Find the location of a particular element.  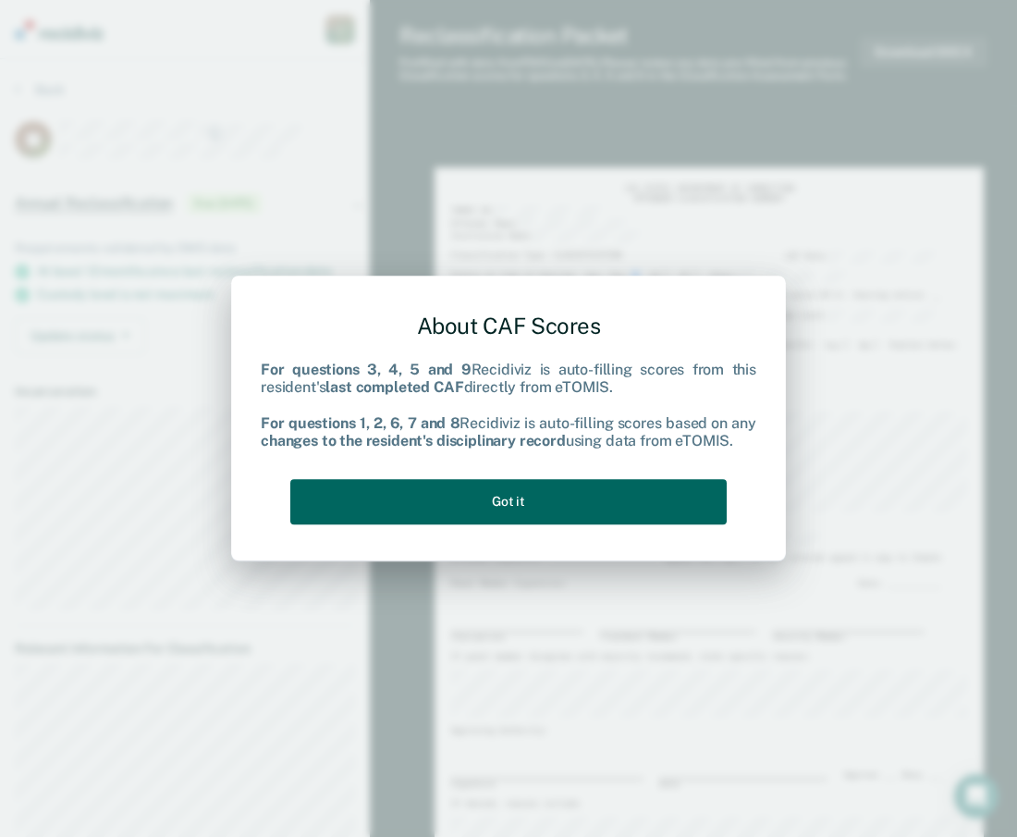

button: Got it is located at coordinates (509, 501).